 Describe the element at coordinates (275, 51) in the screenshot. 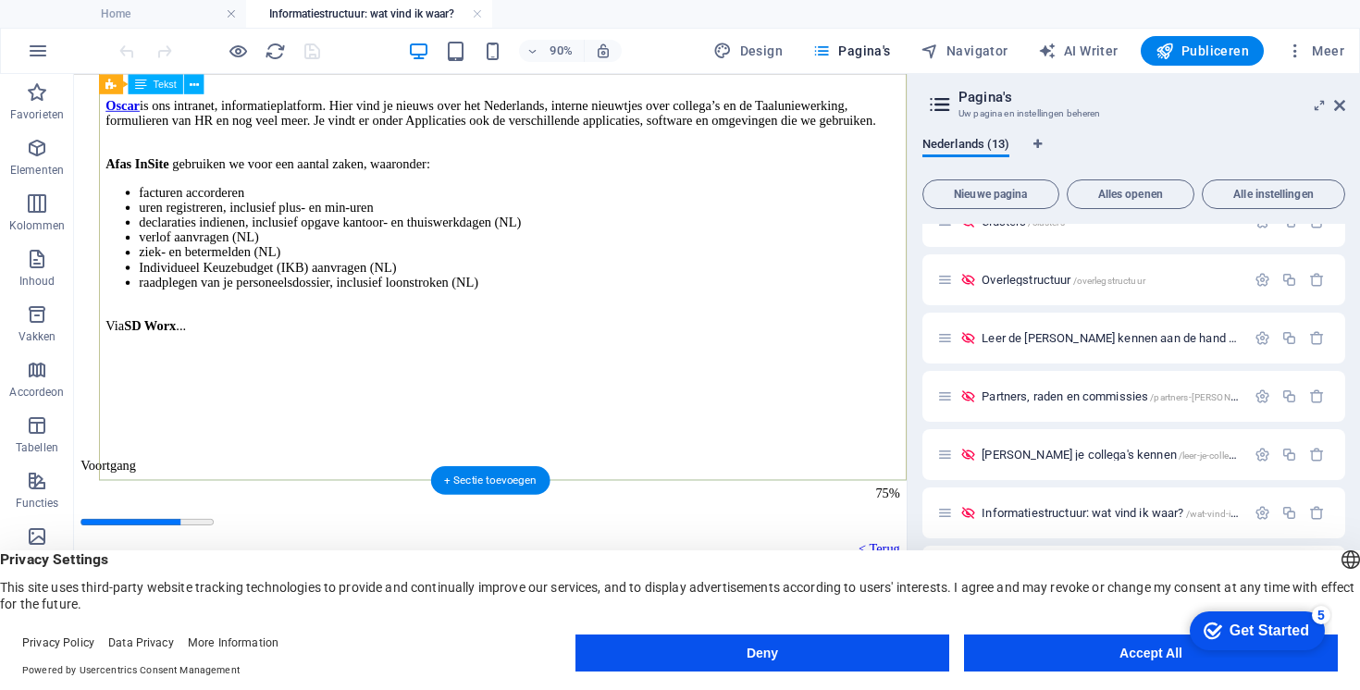

I see `button: reload` at that location.